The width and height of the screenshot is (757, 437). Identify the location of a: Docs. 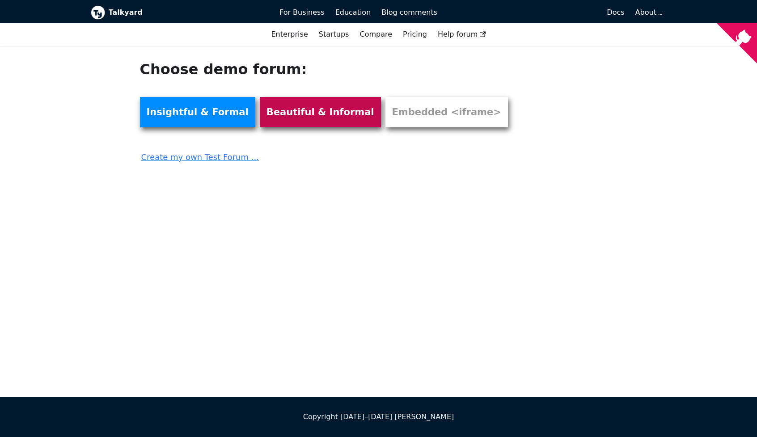
(536, 13).